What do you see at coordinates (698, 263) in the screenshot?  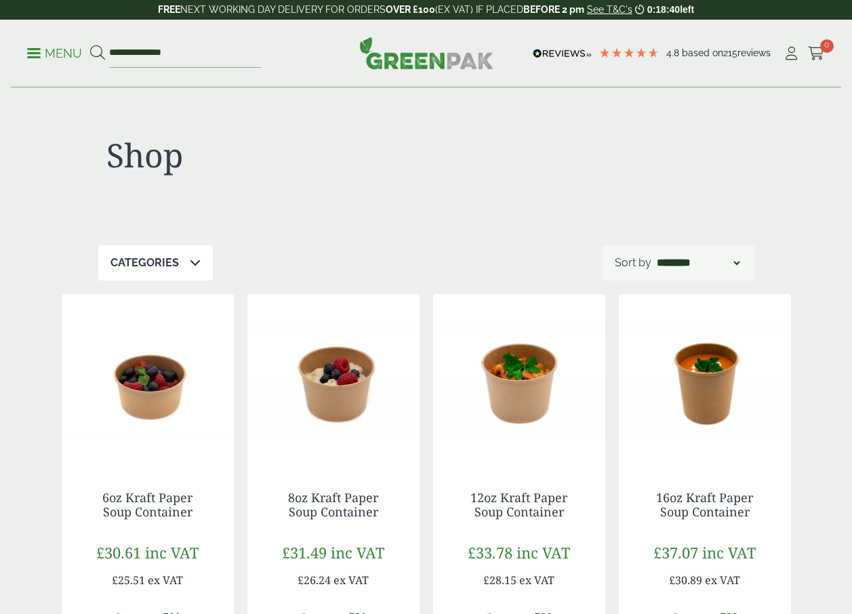 I see `select: Shop order` at bounding box center [698, 263].